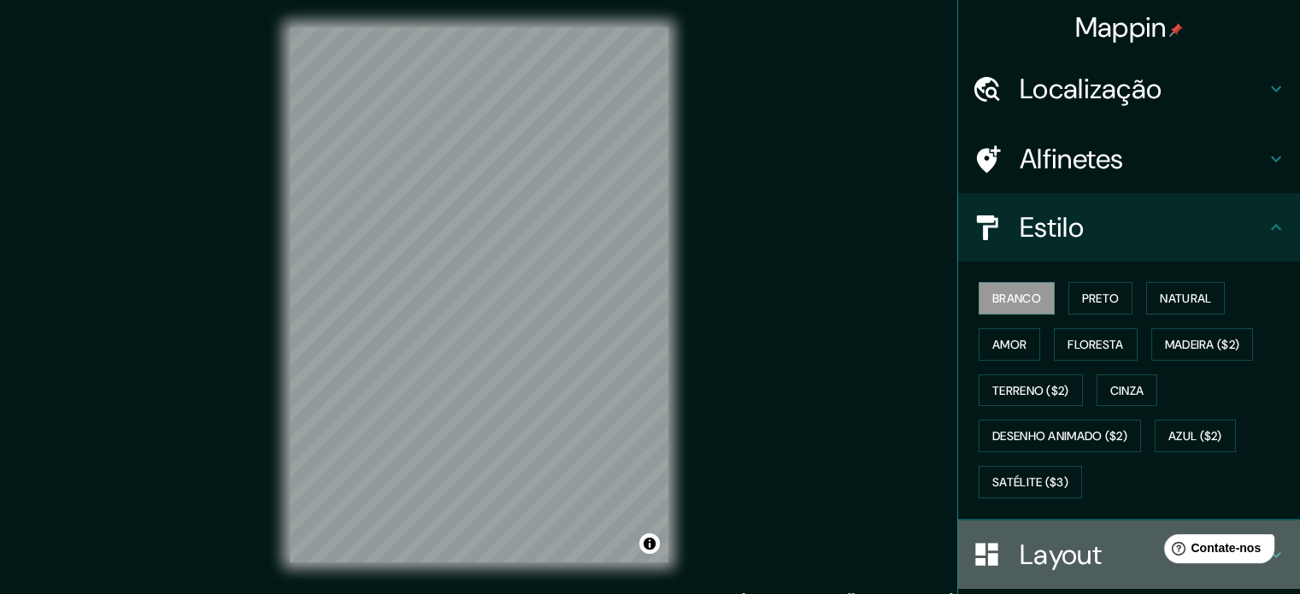 The image size is (1300, 594). Describe the element at coordinates (1060, 437) in the screenshot. I see `font: Desenho animado ($2)` at that location.